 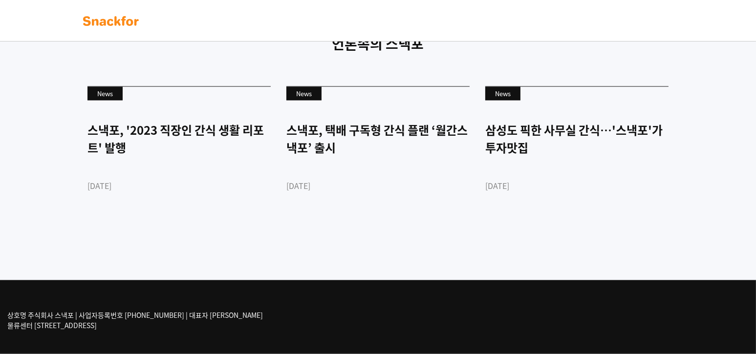 What do you see at coordinates (378, 139) in the screenshot?
I see `div: 스낵포, 택배 구독형 간식 플랜 ‘월간스낵포’ 출시` at bounding box center [378, 139].